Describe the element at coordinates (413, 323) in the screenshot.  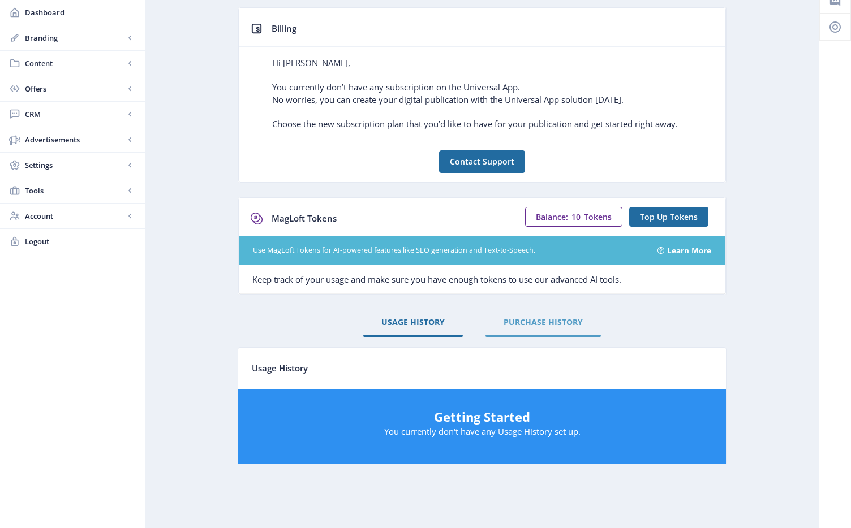
I see `span: USAGE HISTORY` at that location.